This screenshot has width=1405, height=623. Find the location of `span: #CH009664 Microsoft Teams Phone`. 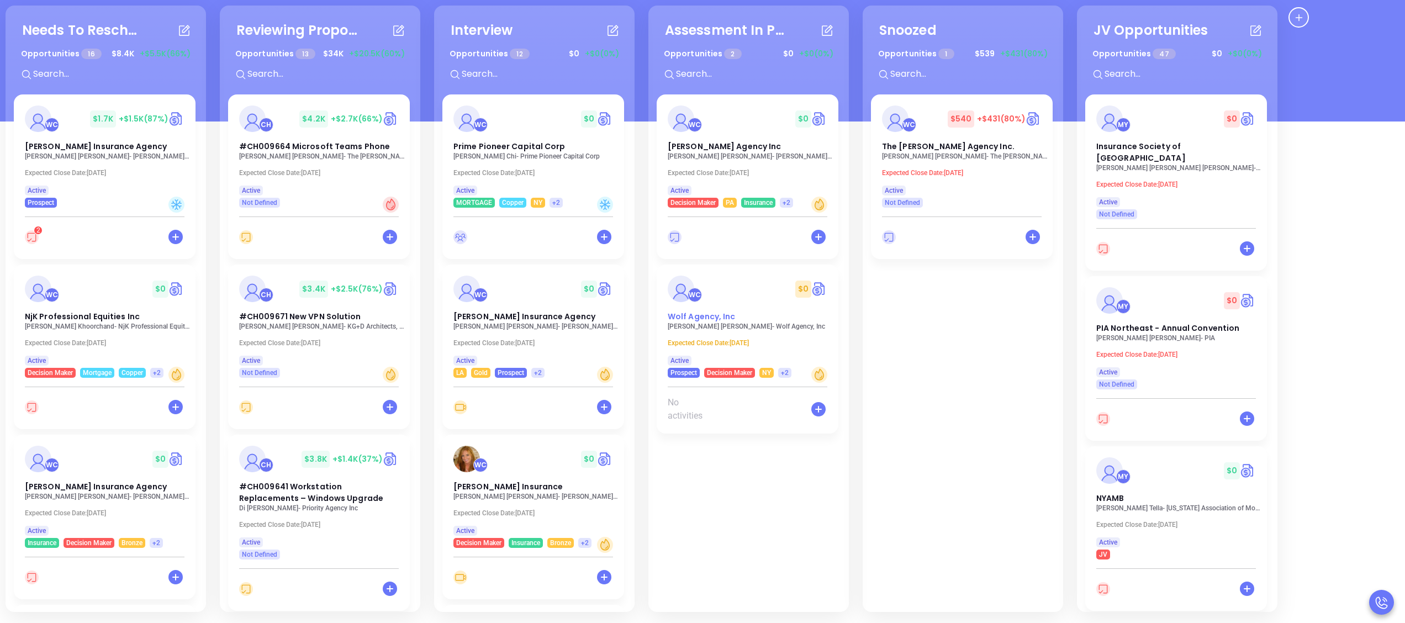

span: #CH009664 Microsoft Teams Phone is located at coordinates (314, 146).